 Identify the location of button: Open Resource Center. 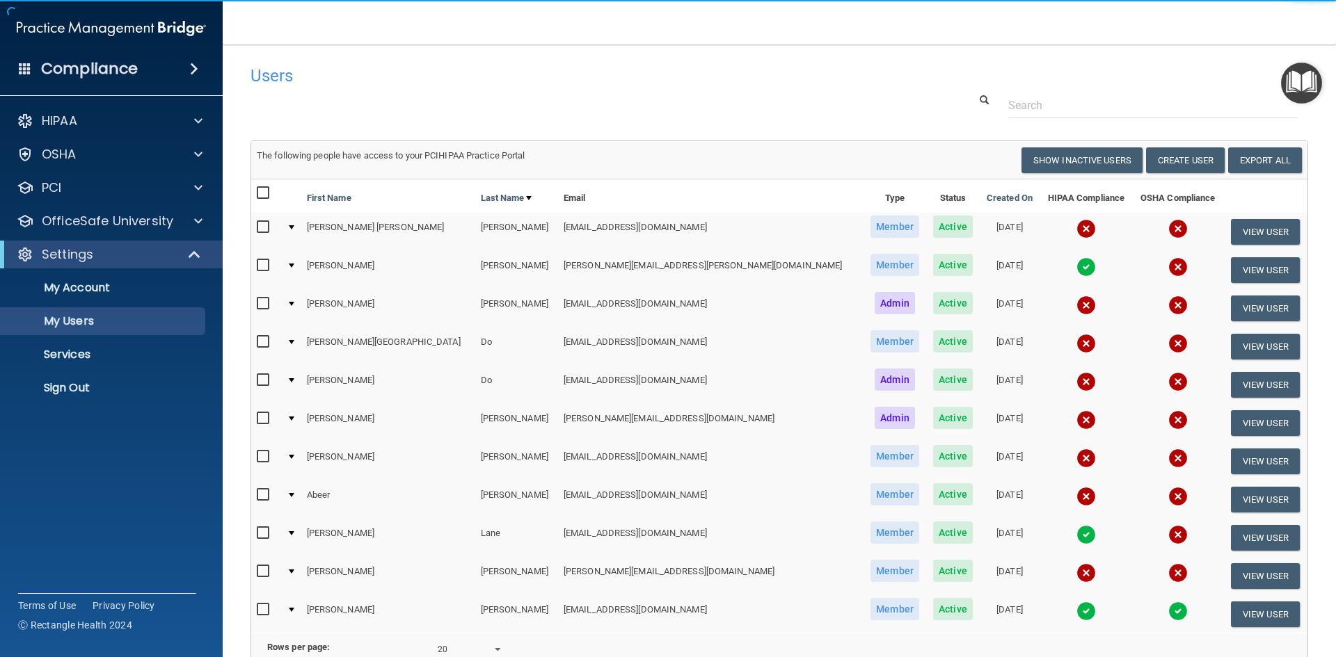
(1301, 83).